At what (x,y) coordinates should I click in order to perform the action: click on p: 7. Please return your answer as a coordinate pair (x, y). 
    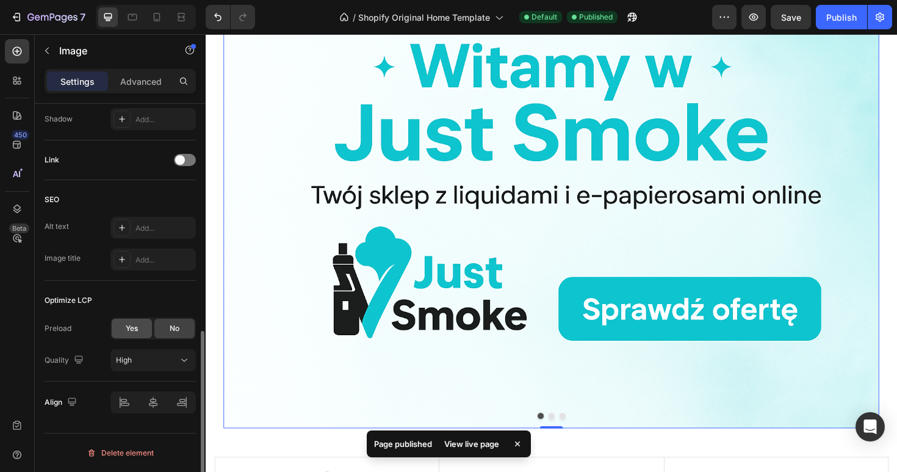
    Looking at the image, I should click on (82, 17).